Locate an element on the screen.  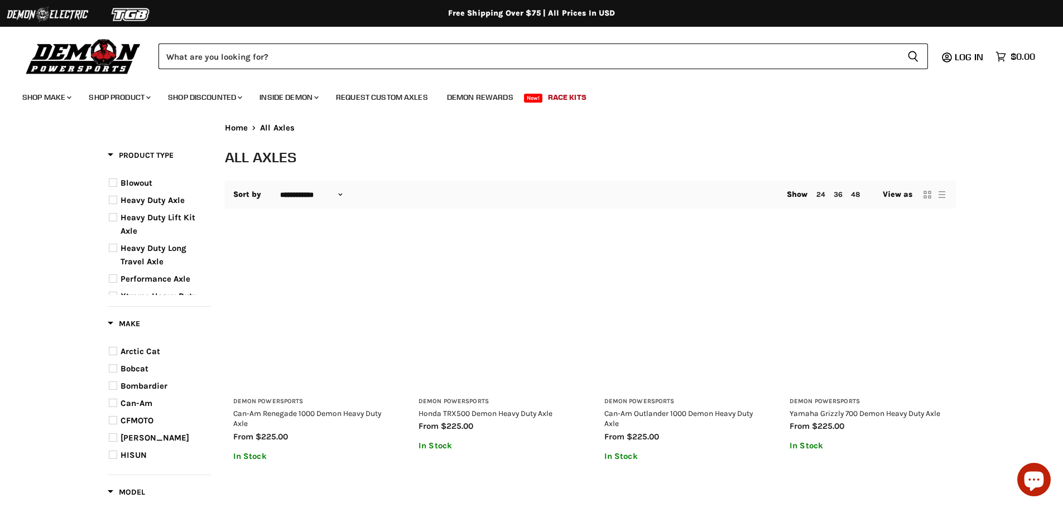
span: View as is located at coordinates (898, 195).